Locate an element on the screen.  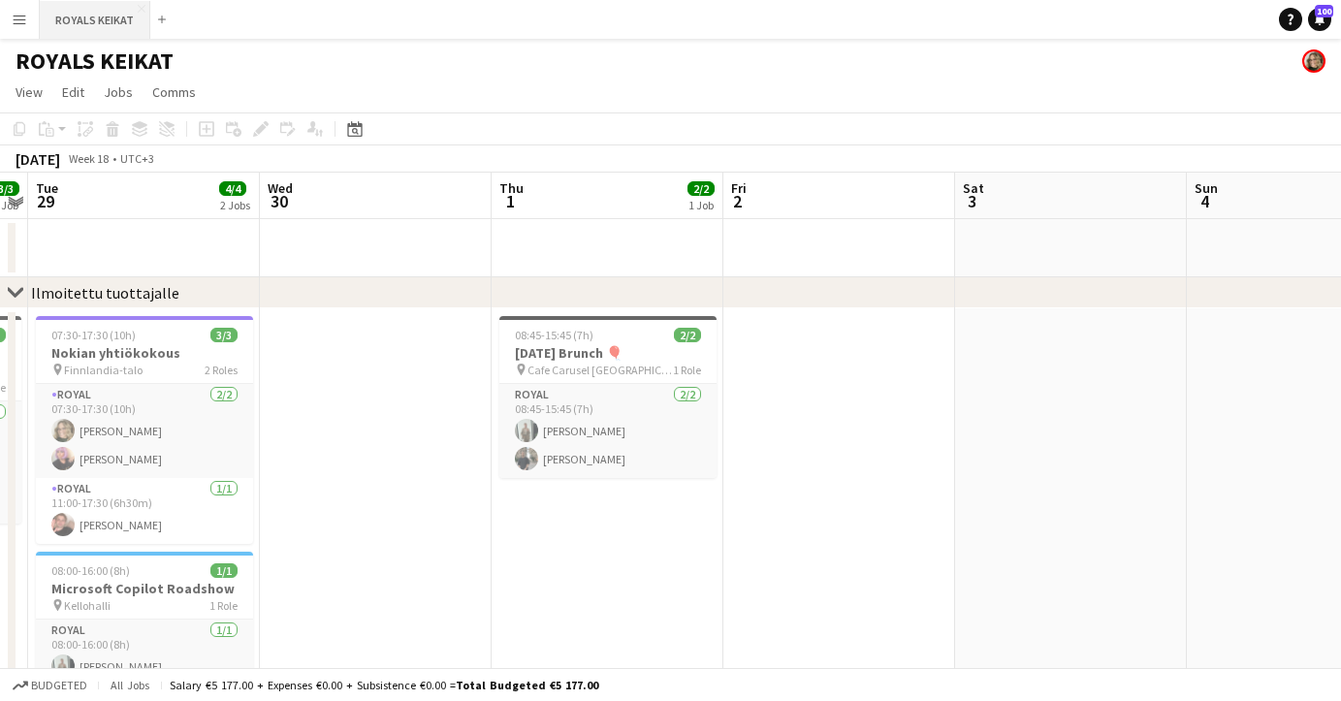
span: 08:00-16:00 (8h) is located at coordinates (90, 570).